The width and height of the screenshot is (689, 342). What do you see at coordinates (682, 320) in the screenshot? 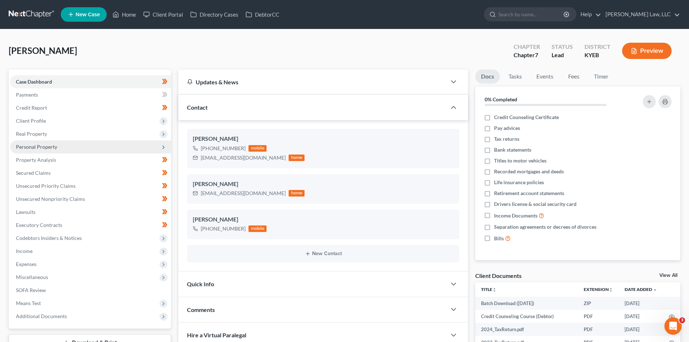
I see `span: 3` at bounding box center [682, 320].